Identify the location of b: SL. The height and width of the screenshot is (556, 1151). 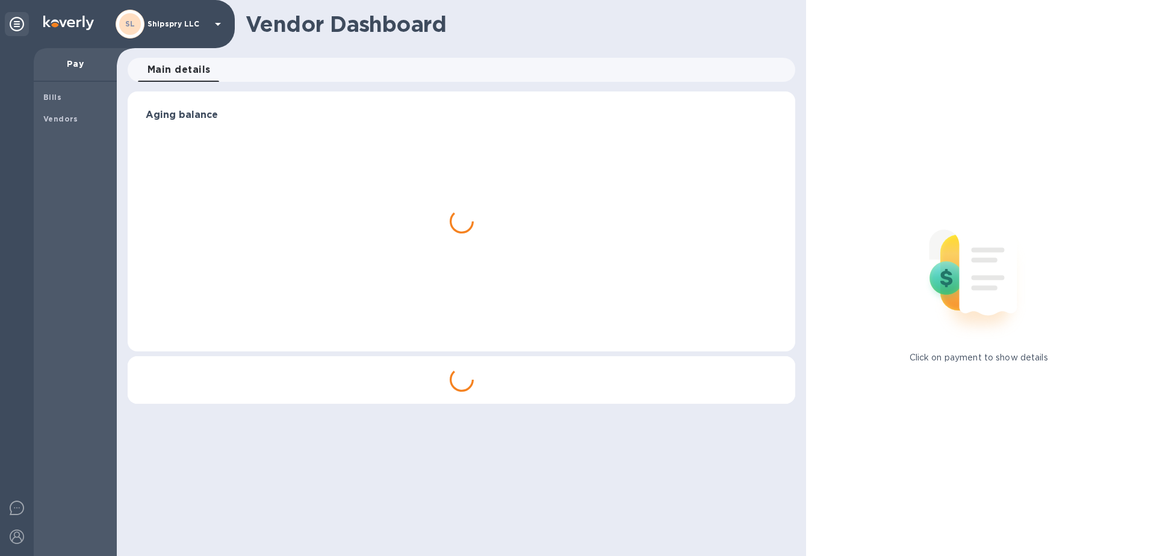
(130, 23).